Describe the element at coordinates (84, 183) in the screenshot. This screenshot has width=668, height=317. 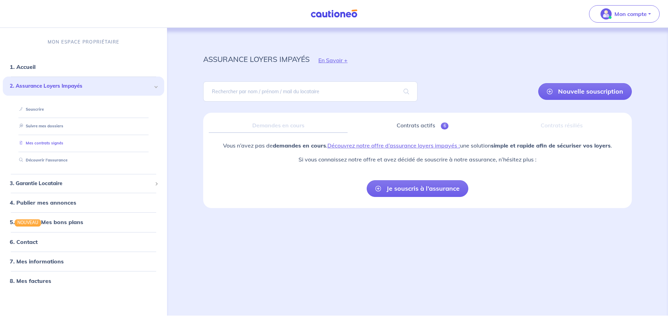
I see `div: 3. Garantie Locataire` at that location.